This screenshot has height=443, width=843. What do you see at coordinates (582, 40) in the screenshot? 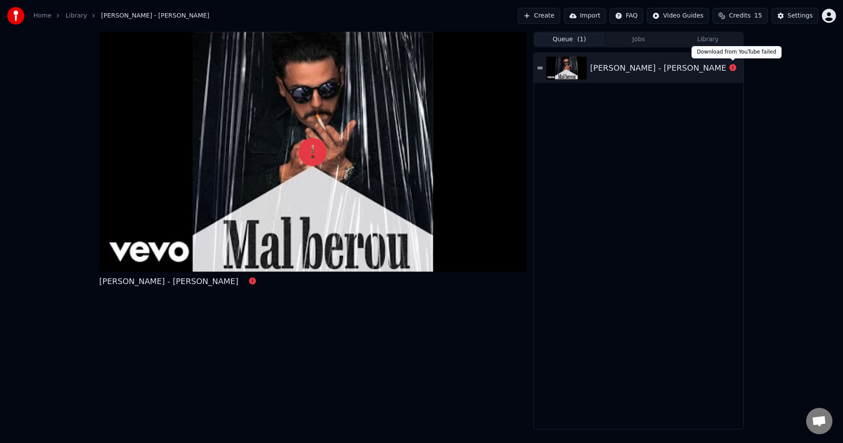
I see `span: ( 1 )` at bounding box center [582, 40].